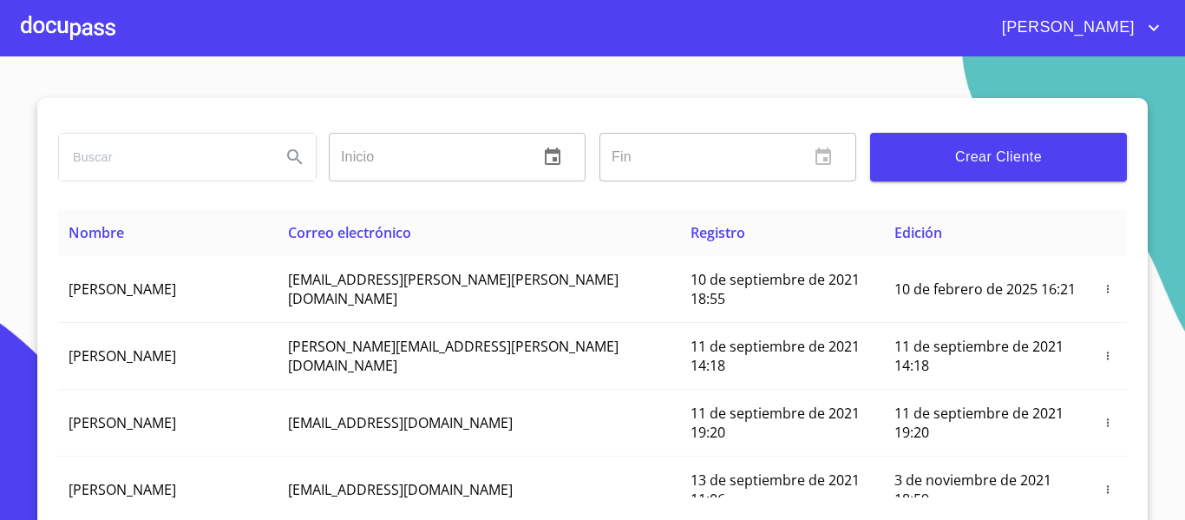 Image resolution: width=1185 pixels, height=520 pixels. Describe the element at coordinates (350, 233) in the screenshot. I see `span: Correo electrónico` at that location.